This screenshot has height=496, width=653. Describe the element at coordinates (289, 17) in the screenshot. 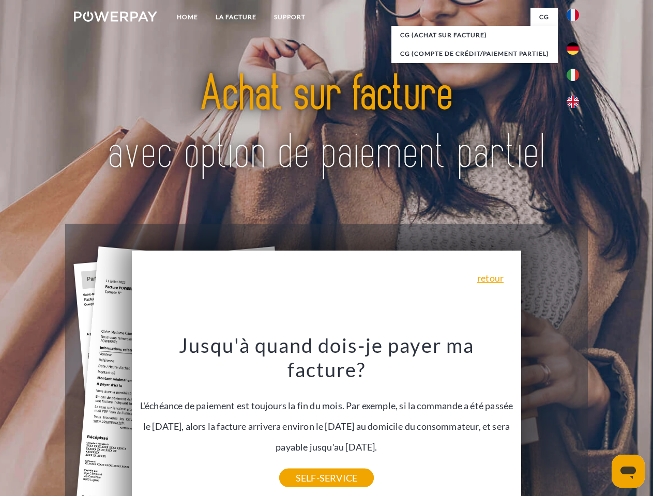

I see `a: Support` at that location.